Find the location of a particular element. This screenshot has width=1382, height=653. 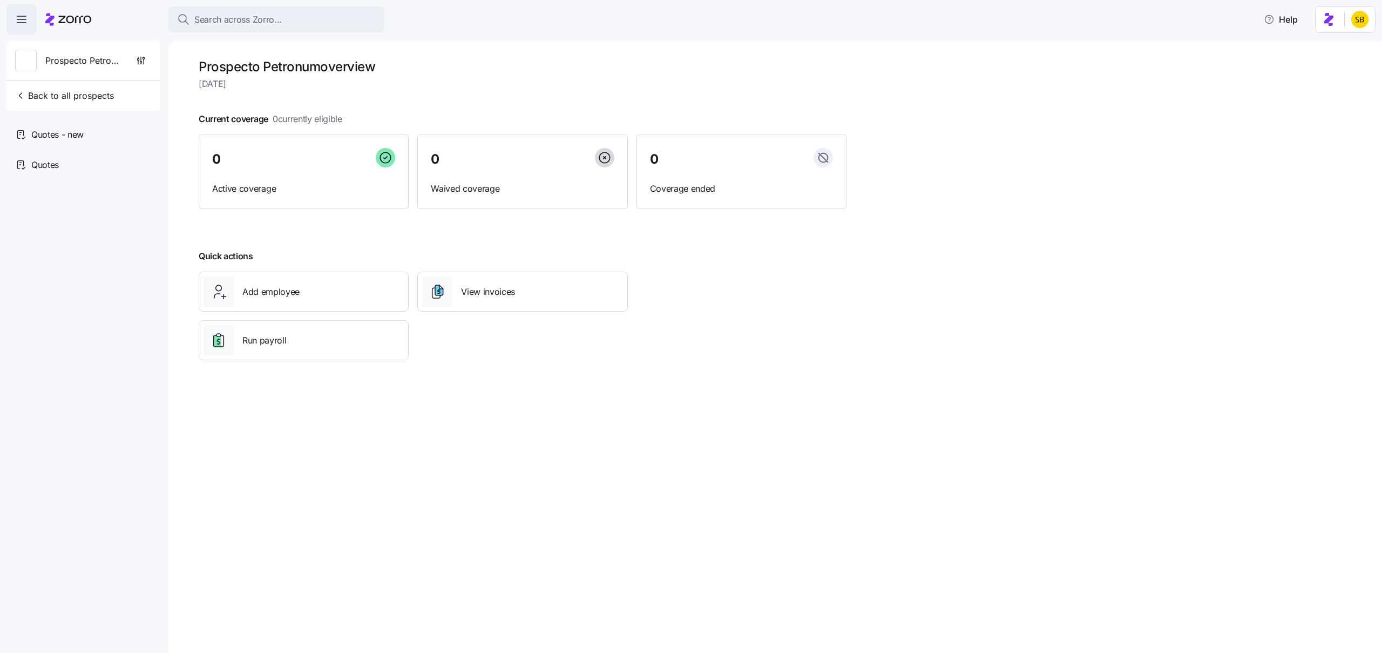

h1: Prospecto Petronum overview is located at coordinates (523, 66).